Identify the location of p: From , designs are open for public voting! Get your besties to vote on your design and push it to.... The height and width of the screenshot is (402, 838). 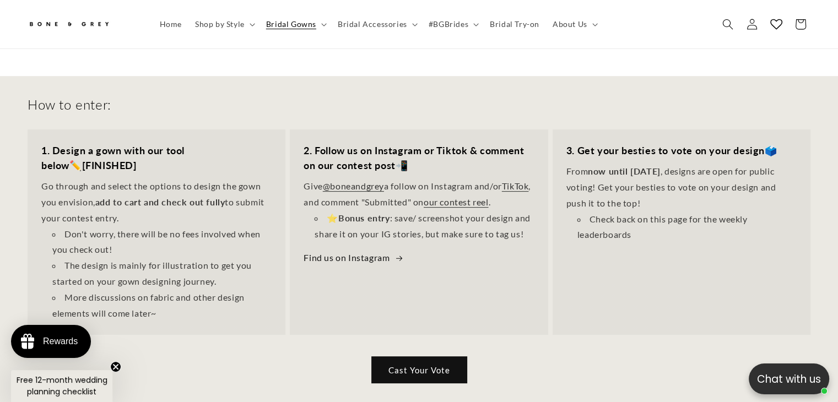
(681, 187).